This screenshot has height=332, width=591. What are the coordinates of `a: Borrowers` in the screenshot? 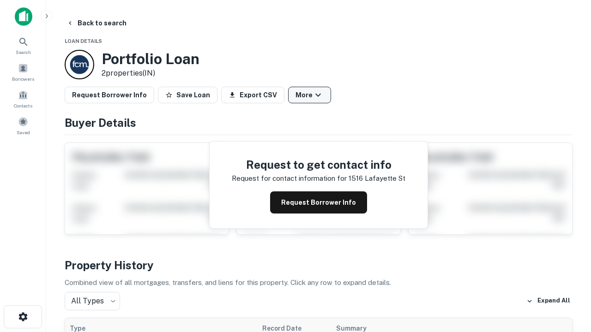 It's located at (23, 72).